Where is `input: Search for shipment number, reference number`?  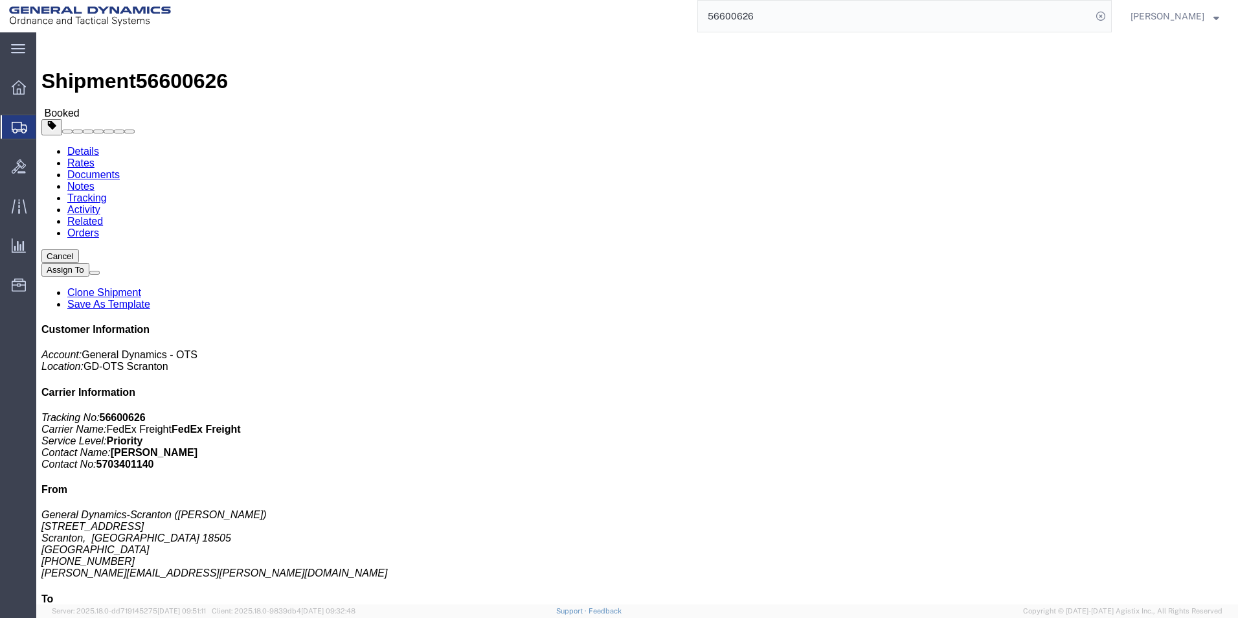 input: Search for shipment number, reference number is located at coordinates (895, 16).